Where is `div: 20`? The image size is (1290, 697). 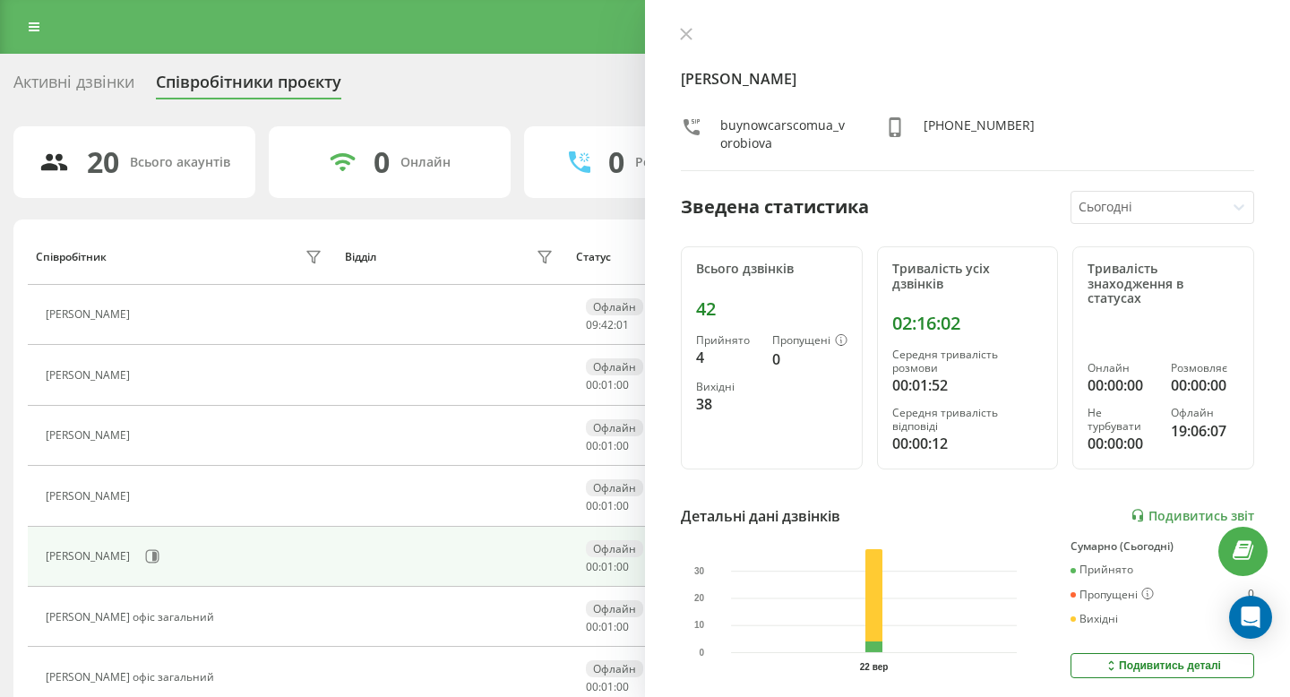 div: 20 is located at coordinates (103, 162).